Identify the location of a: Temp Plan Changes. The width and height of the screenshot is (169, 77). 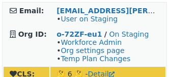
(95, 58).